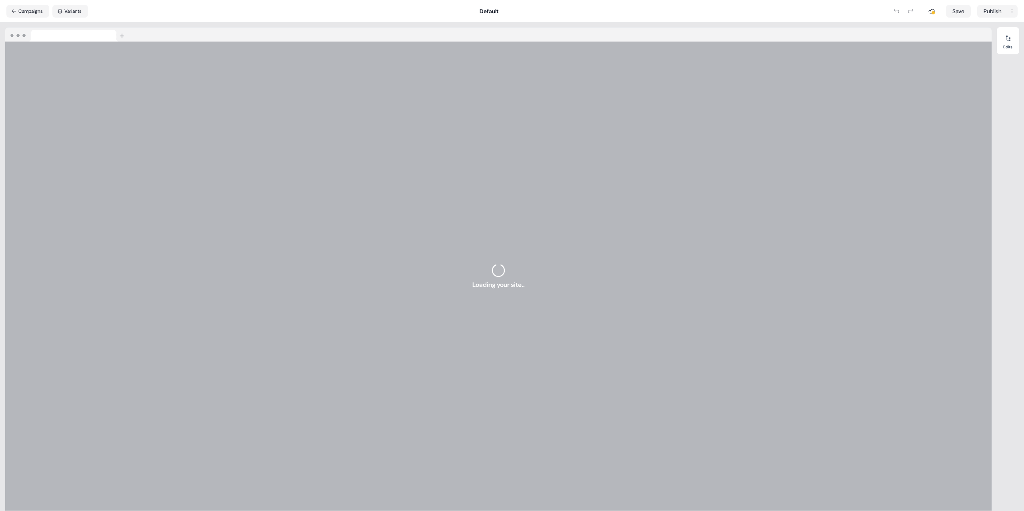 The image size is (1024, 511). Describe the element at coordinates (498, 285) in the screenshot. I see `span: Loading your site..` at that location.